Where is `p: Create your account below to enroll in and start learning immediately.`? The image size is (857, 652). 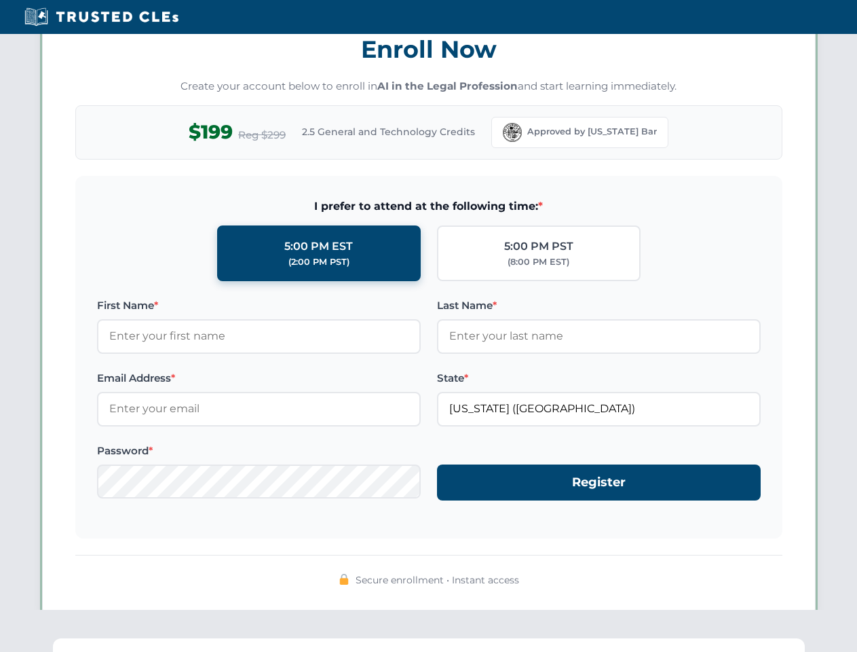
p: Create your account below to enroll in and start learning immediately. is located at coordinates (429, 86).